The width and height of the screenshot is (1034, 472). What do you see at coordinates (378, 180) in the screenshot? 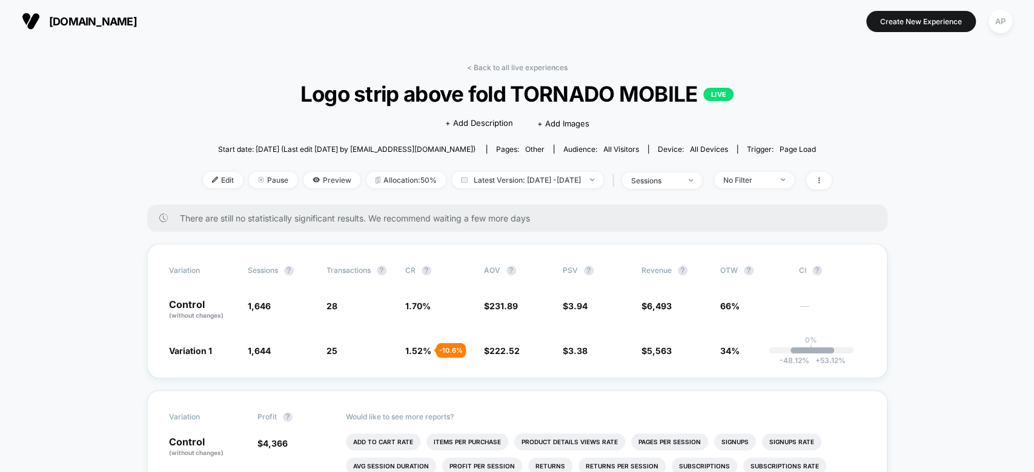
I see `img: rebalance` at bounding box center [378, 180].